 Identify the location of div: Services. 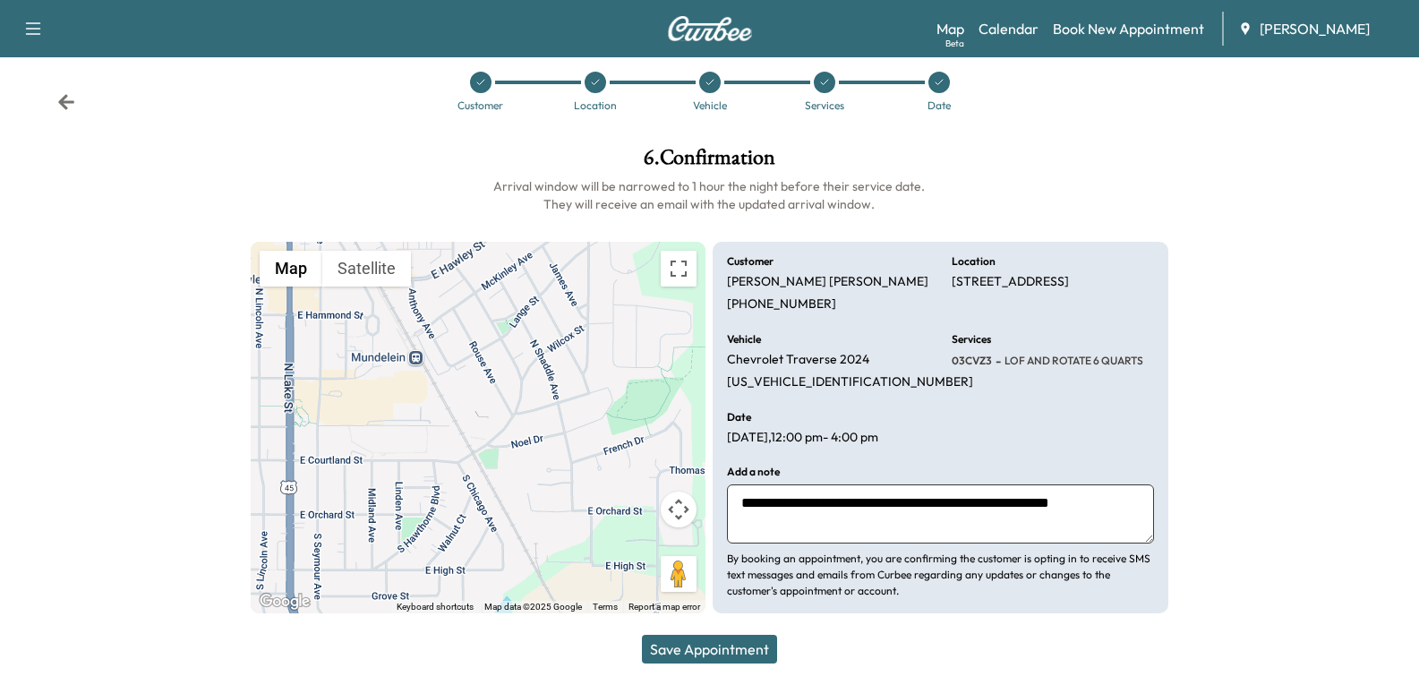
(825, 106).